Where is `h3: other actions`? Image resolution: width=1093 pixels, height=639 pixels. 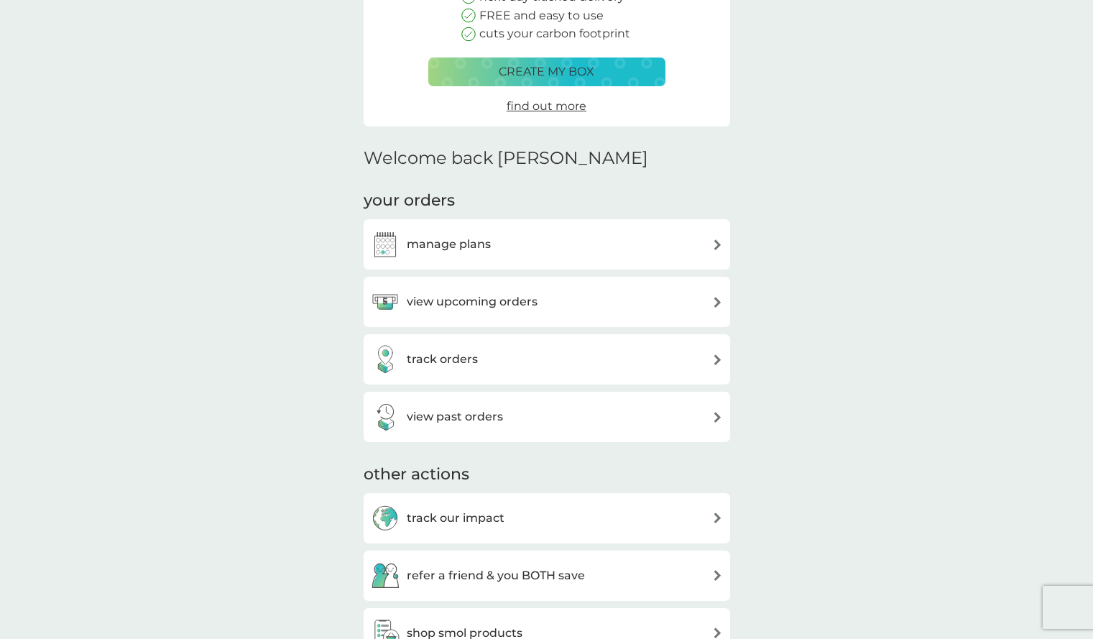
h3: other actions is located at coordinates (416, 474).